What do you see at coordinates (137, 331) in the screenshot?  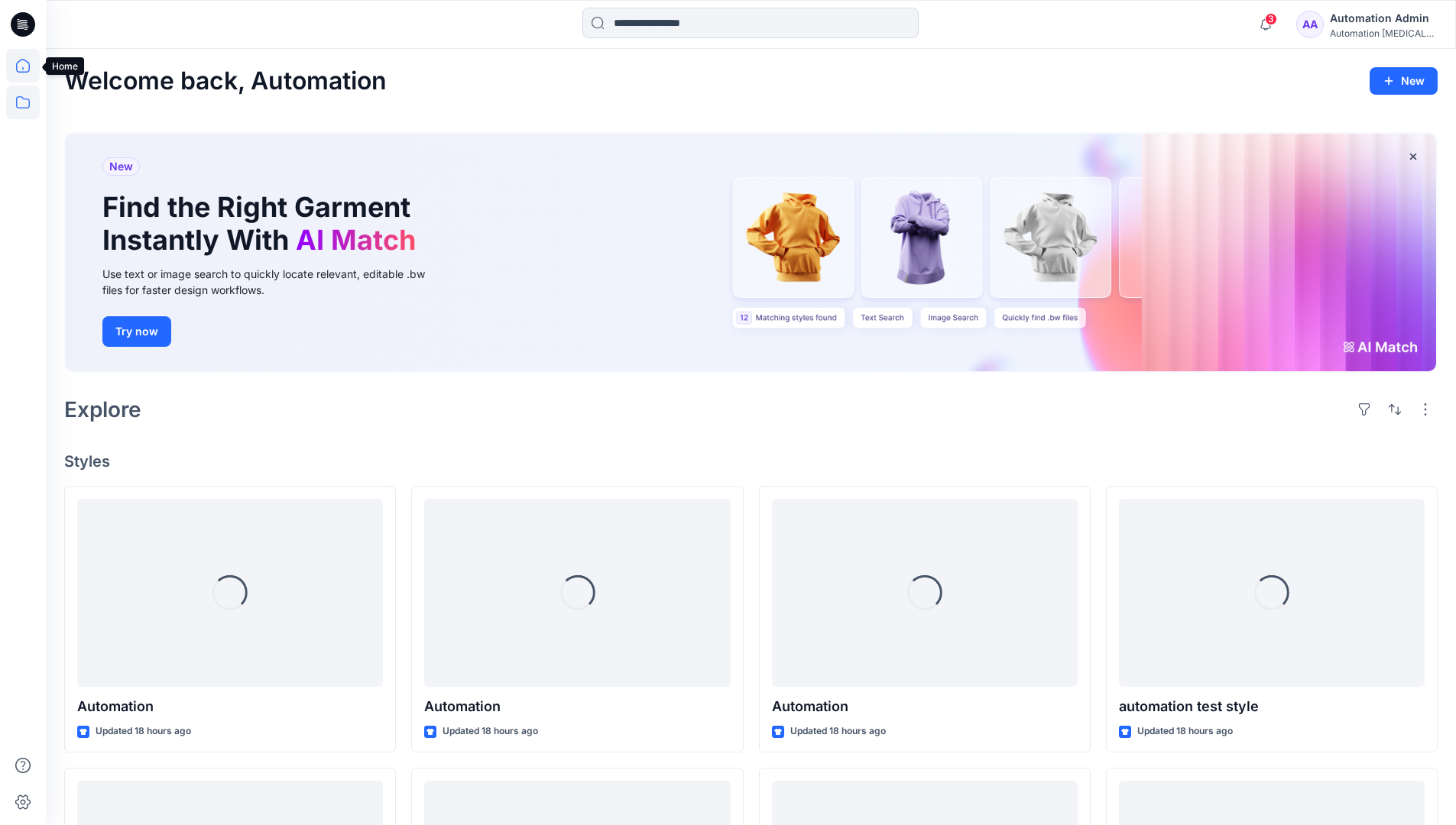 I see `button: Try now` at bounding box center [137, 331].